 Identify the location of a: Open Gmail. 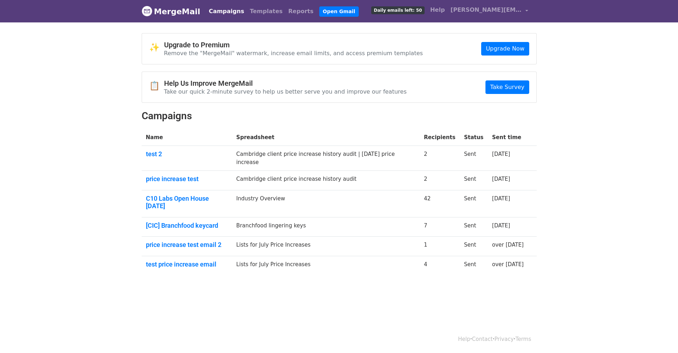
(339, 11).